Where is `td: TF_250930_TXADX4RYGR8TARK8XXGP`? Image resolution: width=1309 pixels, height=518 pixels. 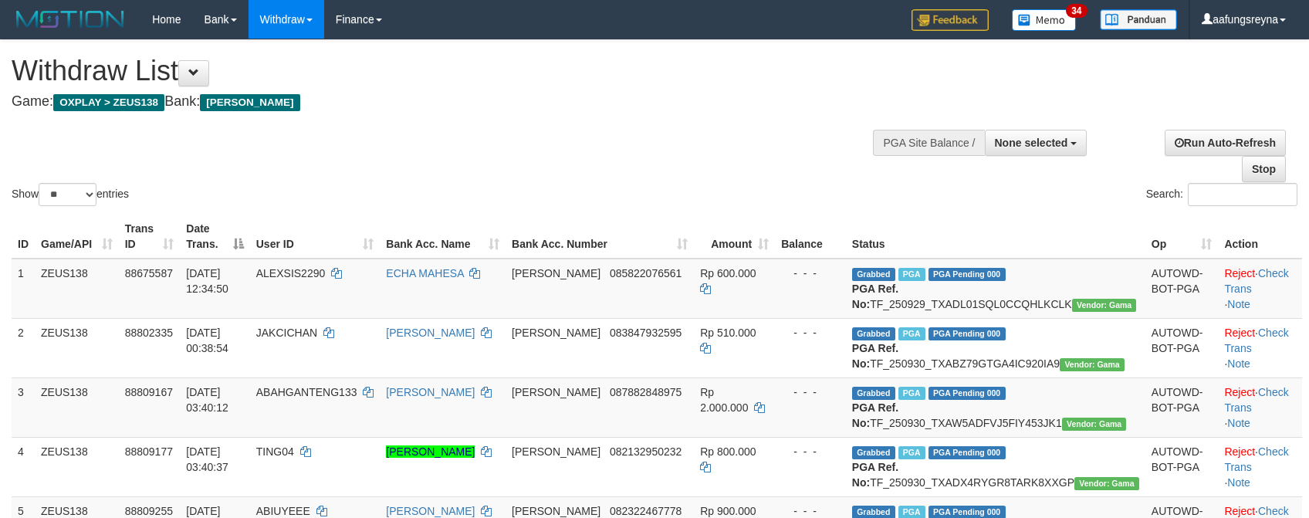 td: TF_250930_TXADX4RYGR8TARK8XXGP is located at coordinates (995, 466).